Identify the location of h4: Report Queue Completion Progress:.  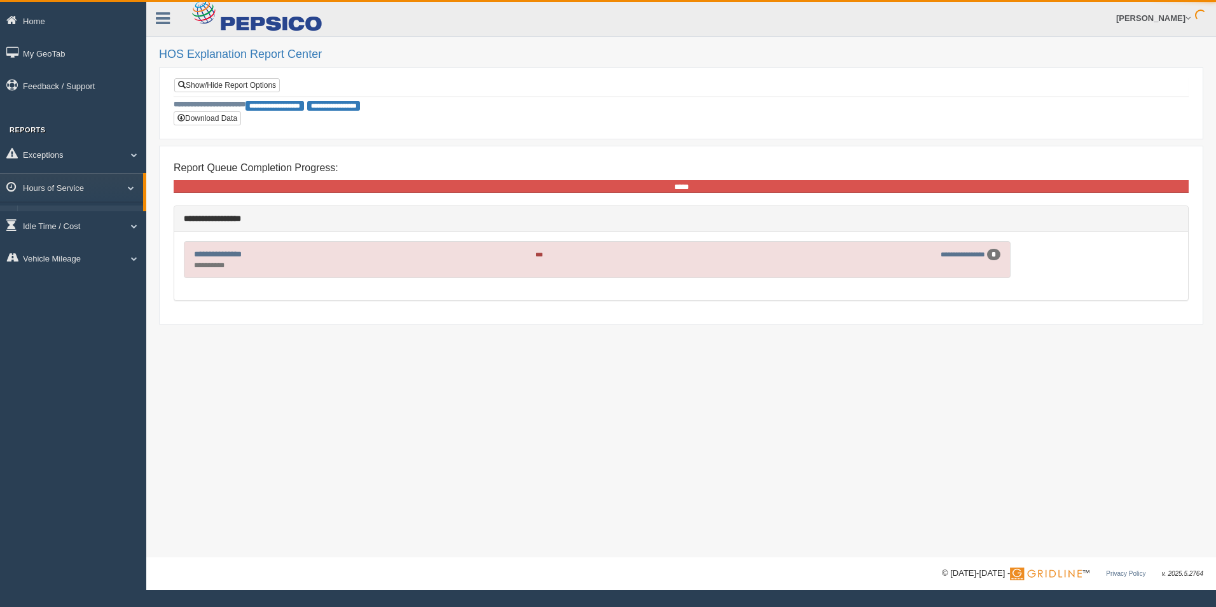
(681, 168).